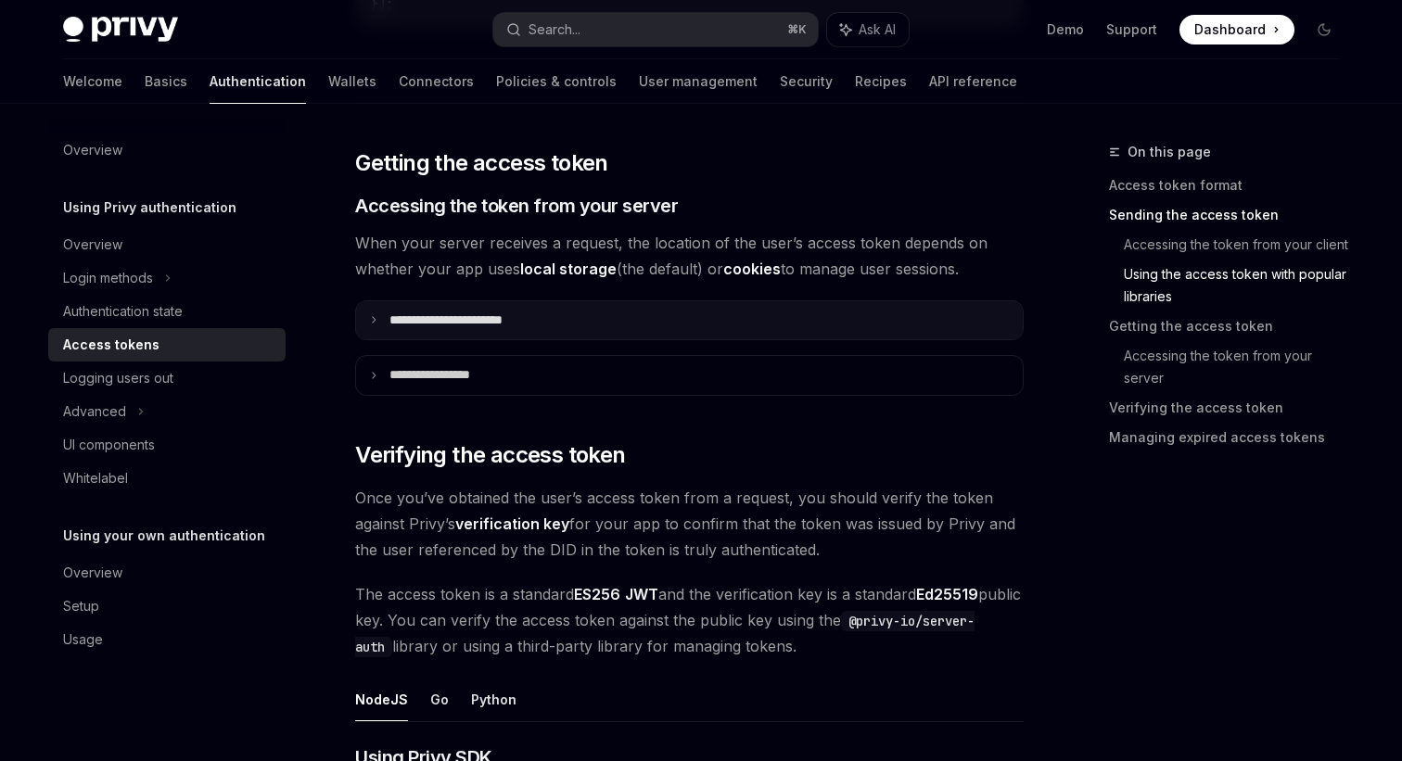  What do you see at coordinates (752, 269) in the screenshot?
I see `strong: cookies` at bounding box center [752, 269].